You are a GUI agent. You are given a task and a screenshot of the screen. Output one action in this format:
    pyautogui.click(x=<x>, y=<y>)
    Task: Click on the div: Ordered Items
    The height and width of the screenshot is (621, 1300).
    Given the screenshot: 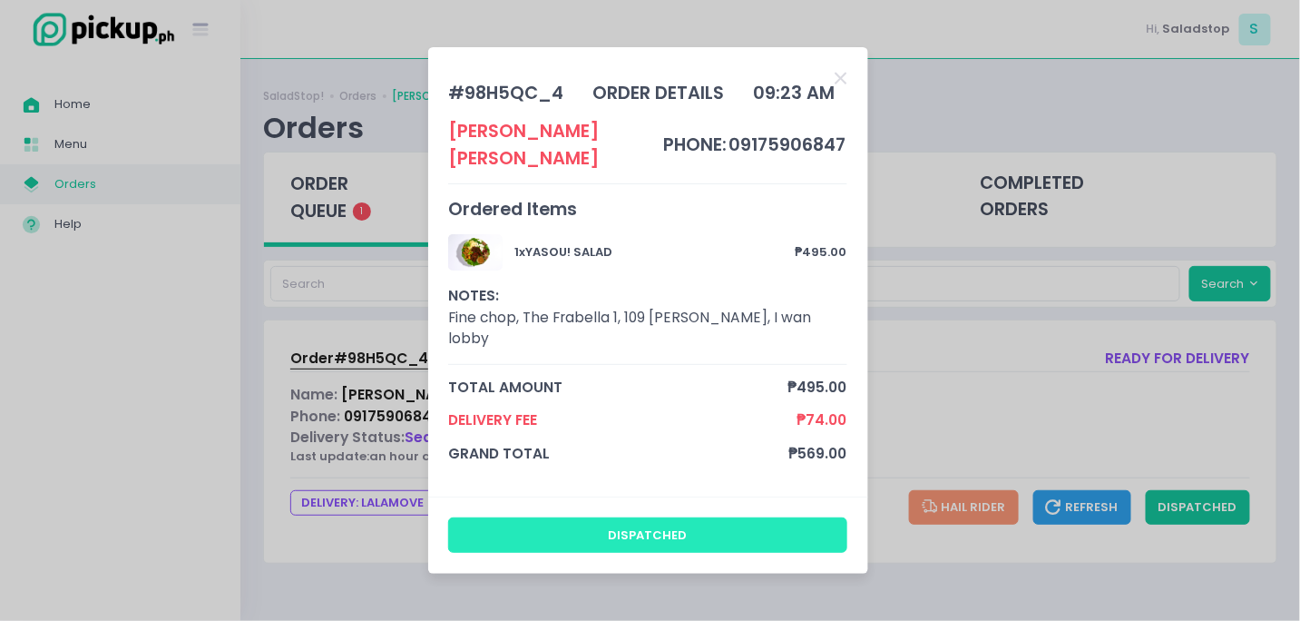 What is the action you would take?
    pyautogui.click(x=648, y=209)
    